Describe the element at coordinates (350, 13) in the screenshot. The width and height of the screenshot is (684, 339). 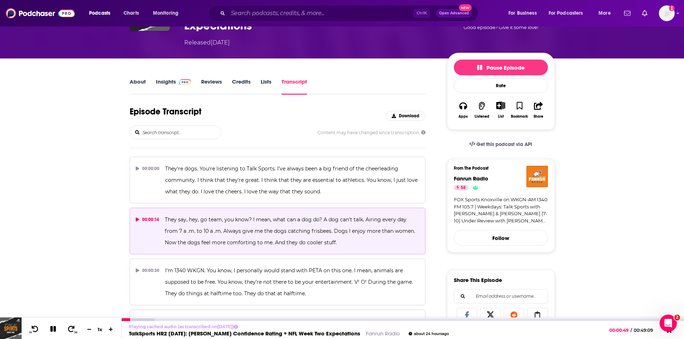
I see `div: Search podcasts, credits, & more...` at that location.